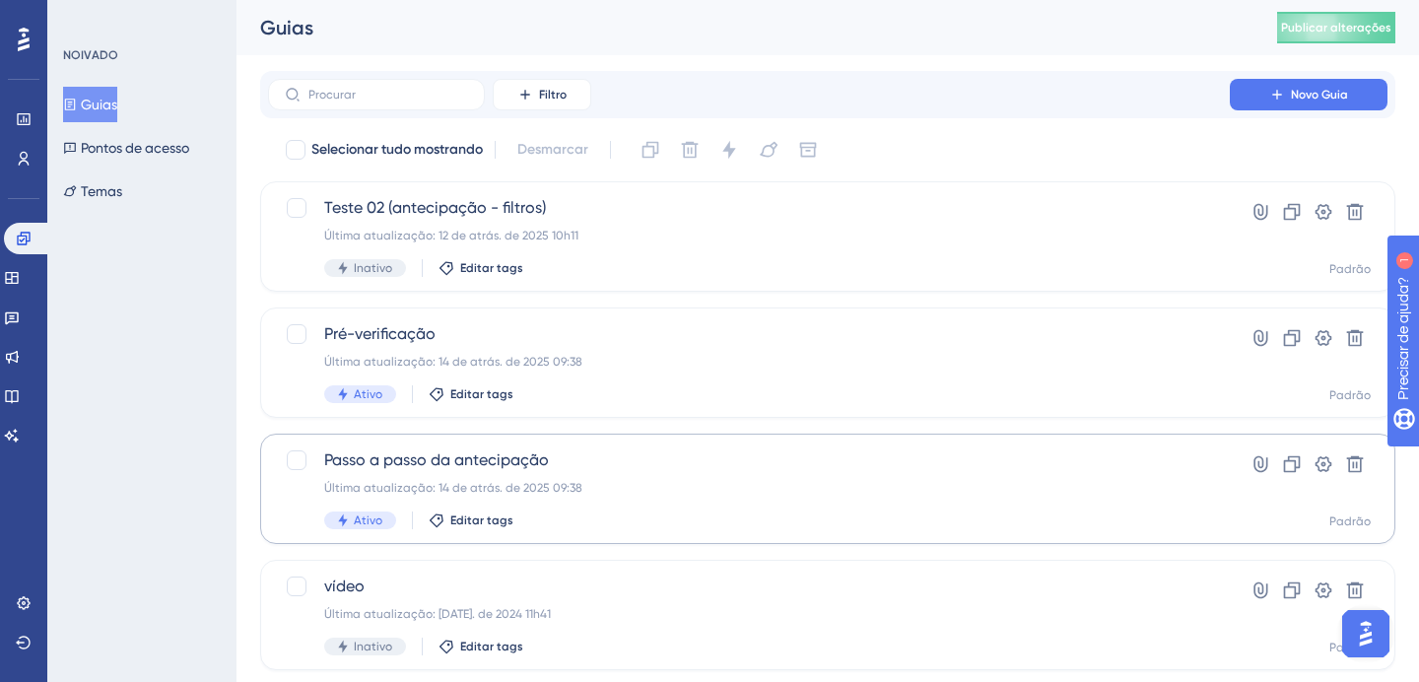  What do you see at coordinates (397, 149) in the screenshot?
I see `font: Selecionar tudo mostrando` at bounding box center [397, 149].